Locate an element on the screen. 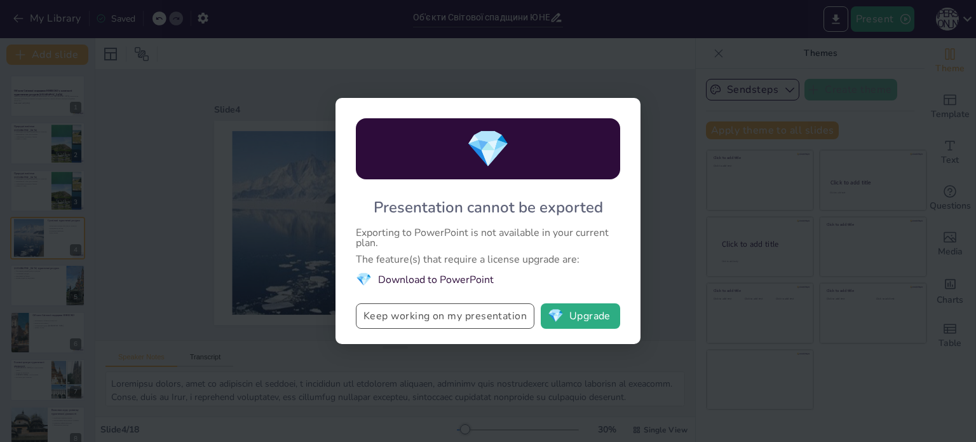 The image size is (976, 442). div: Presentation cannot be exported is located at coordinates (488, 207).